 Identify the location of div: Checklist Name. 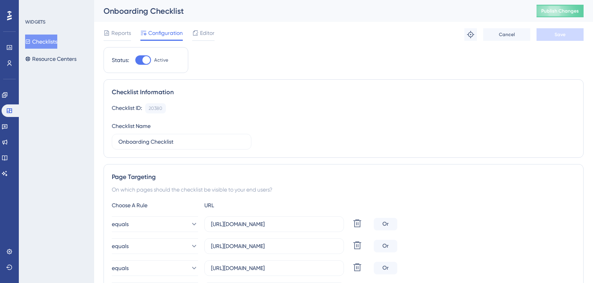
(131, 126).